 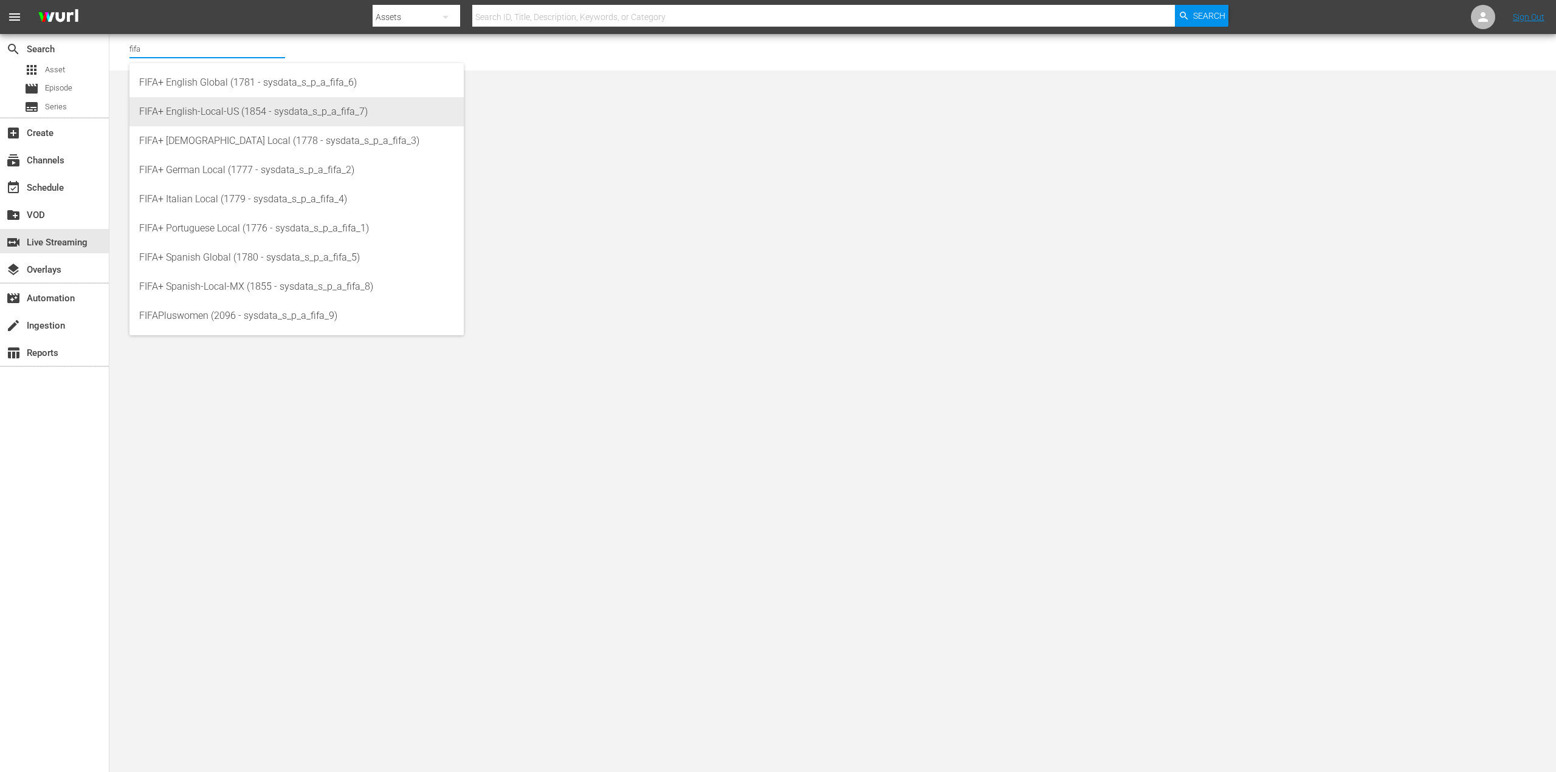 What do you see at coordinates (13, 270) in the screenshot?
I see `span: Overlays` at bounding box center [13, 270].